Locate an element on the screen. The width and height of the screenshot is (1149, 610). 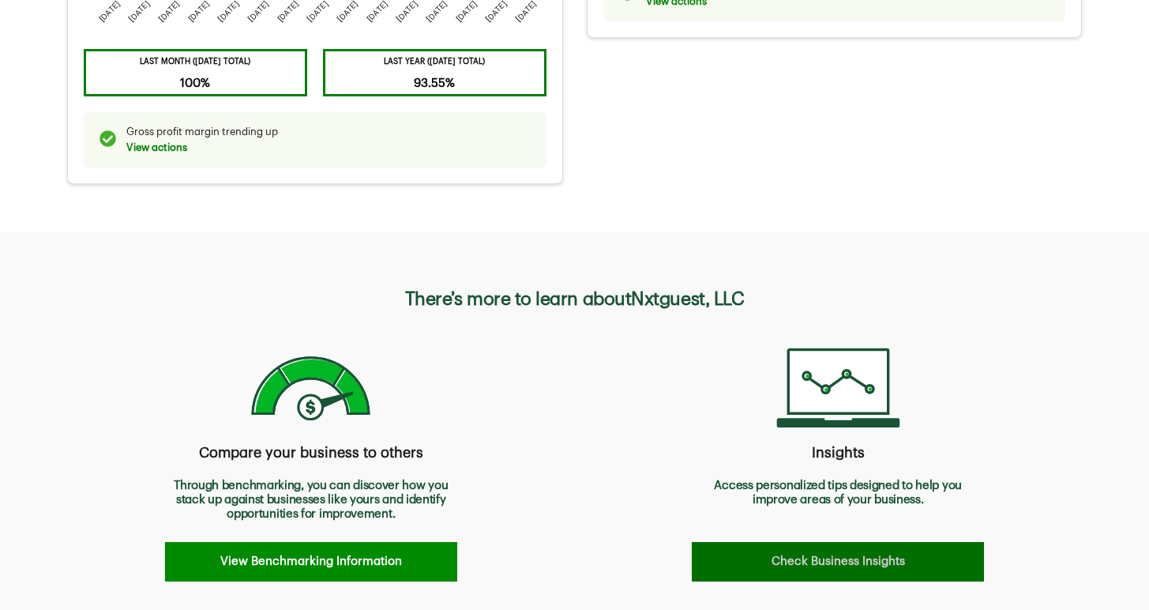
div: Compare your business to others is located at coordinates (311, 452).